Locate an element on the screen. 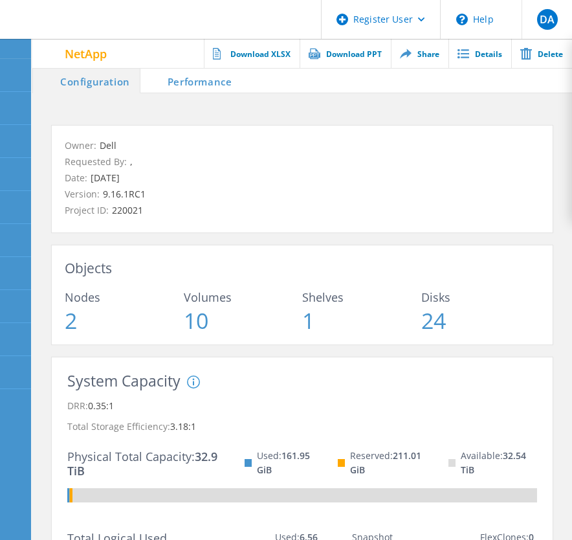 The width and height of the screenshot is (572, 540). span: 211.01 GiB is located at coordinates (386, 462).